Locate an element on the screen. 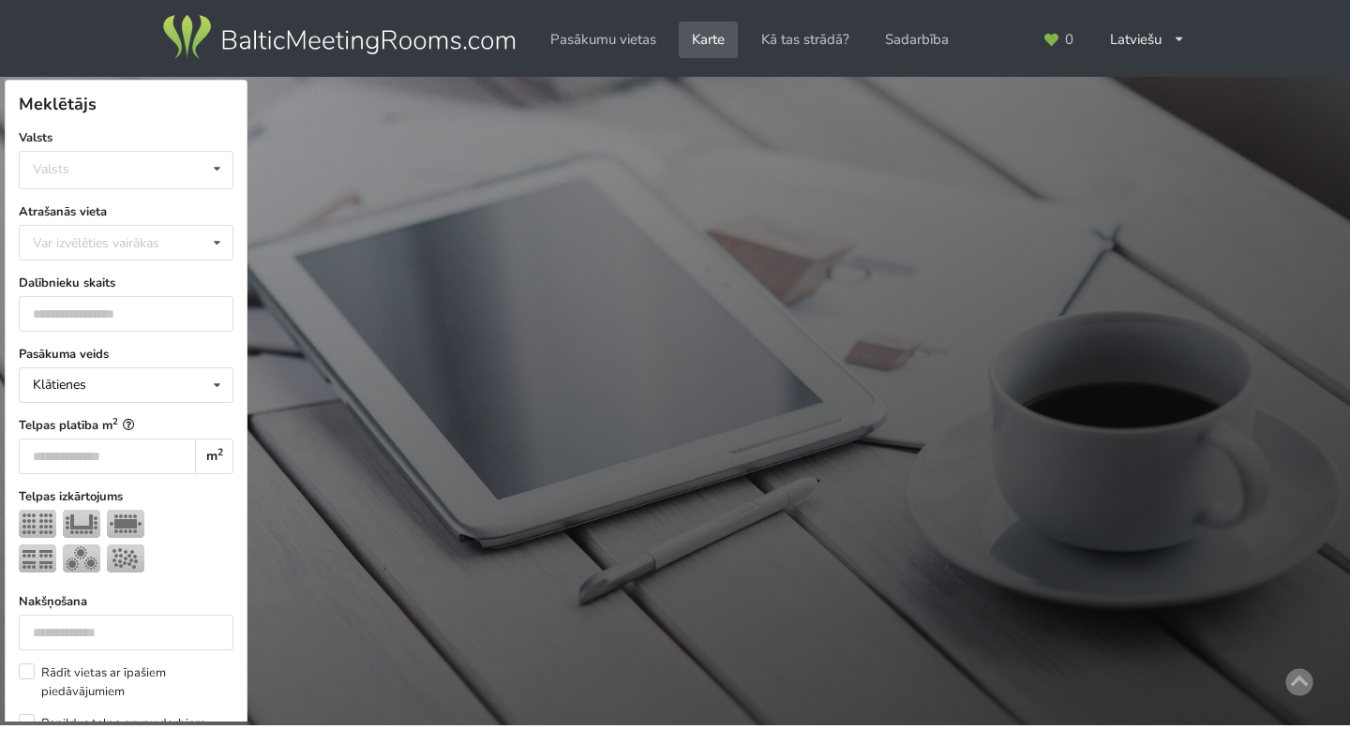  a: Pasākumu vietas is located at coordinates (603, 39).